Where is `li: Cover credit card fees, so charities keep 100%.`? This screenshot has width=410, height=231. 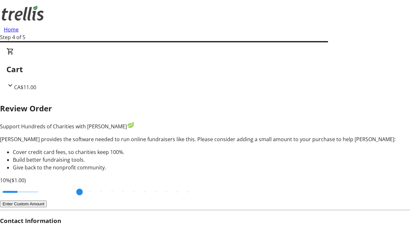 li: Cover credit card fees, so charities keep 100%. is located at coordinates (212, 152).